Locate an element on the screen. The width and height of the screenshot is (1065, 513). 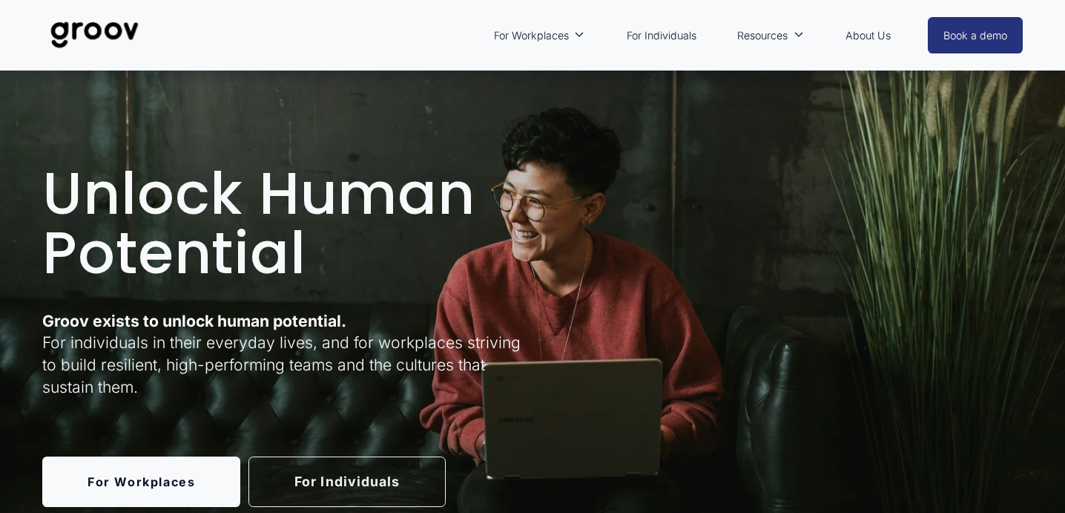
h1: Unlock Human Potential is located at coordinates (285, 223).